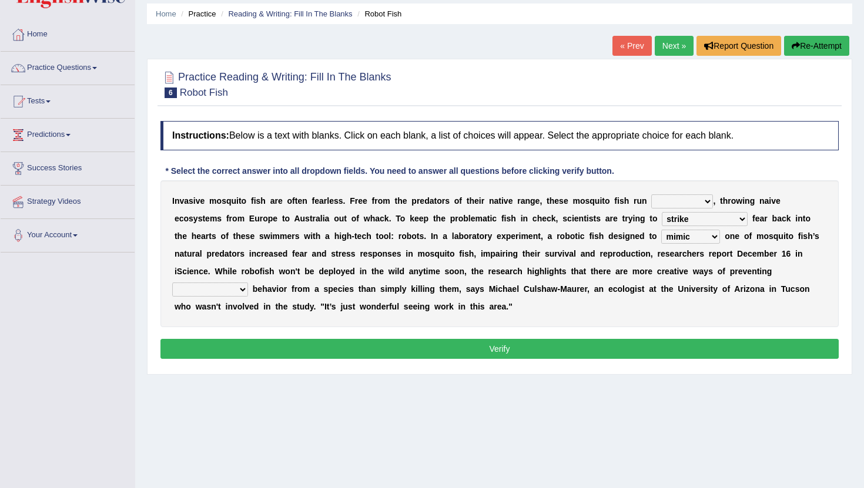  What do you see at coordinates (297, 219) in the screenshot?
I see `b: A` at bounding box center [297, 219].